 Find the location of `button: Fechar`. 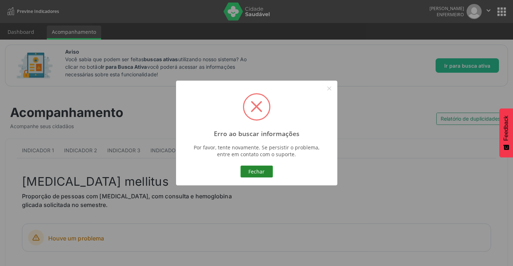

button: Fechar is located at coordinates (257, 172).